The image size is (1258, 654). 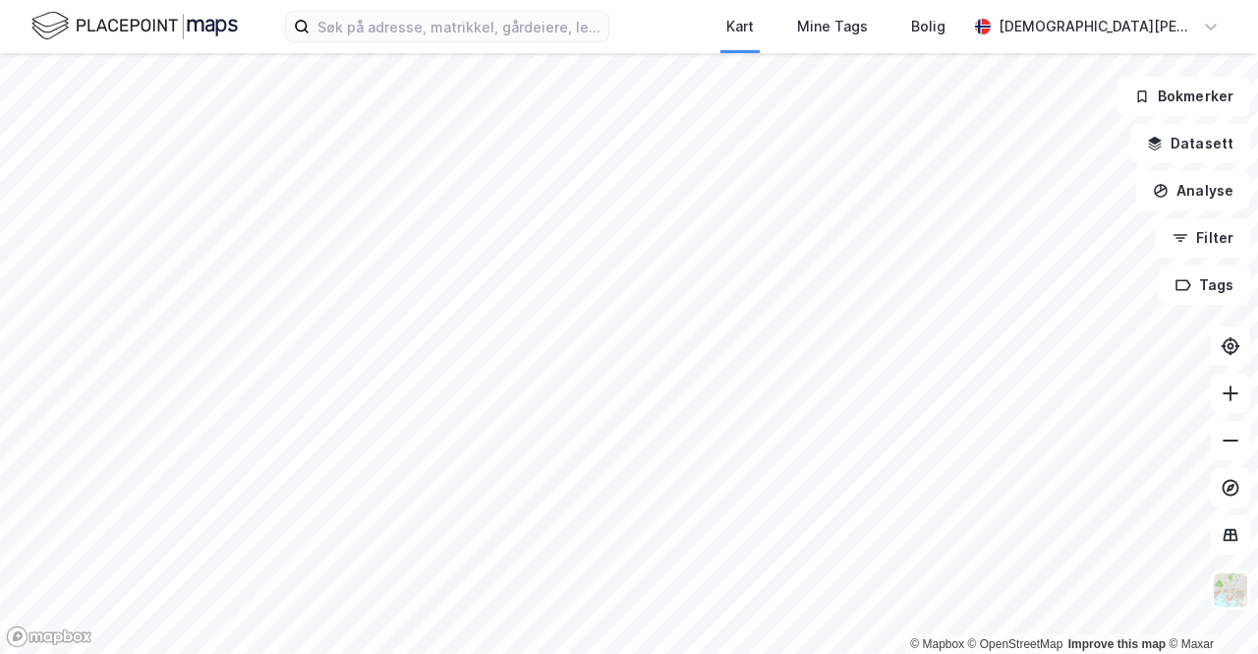 I want to click on div: Kontrollprogram for chat, so click(x=1209, y=607).